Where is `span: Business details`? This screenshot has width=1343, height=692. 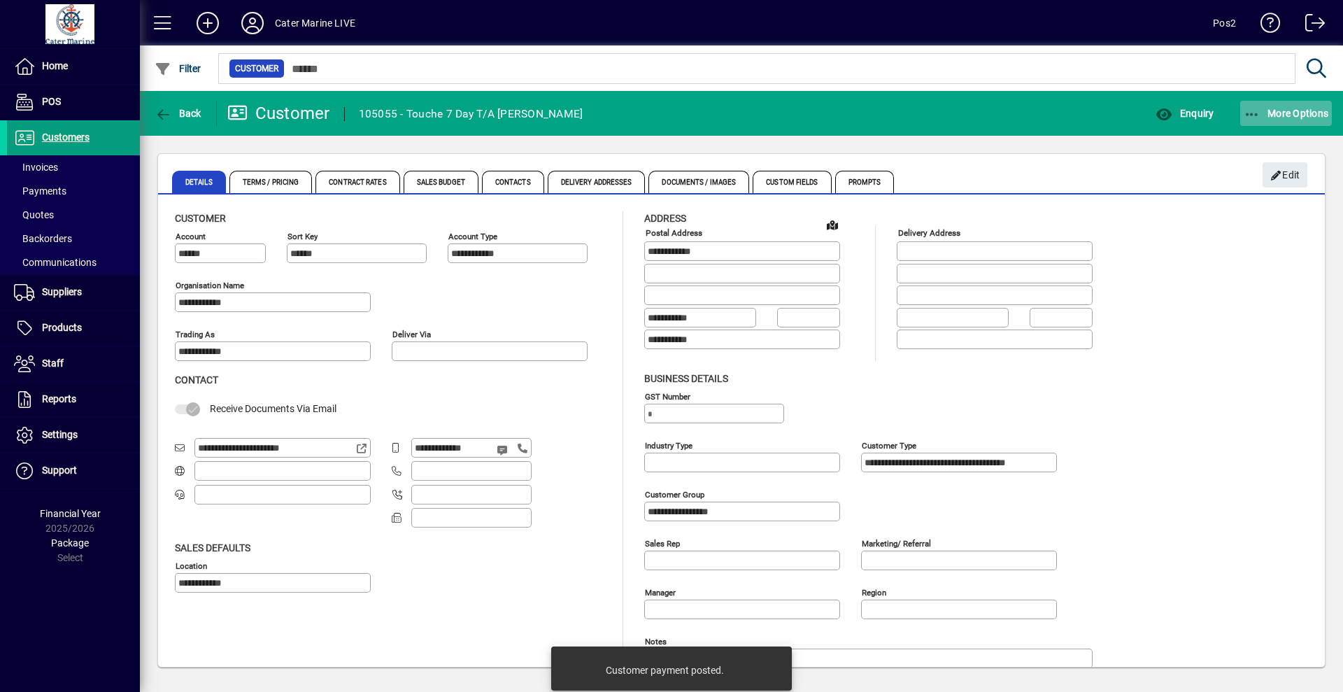 span: Business details is located at coordinates (686, 378).